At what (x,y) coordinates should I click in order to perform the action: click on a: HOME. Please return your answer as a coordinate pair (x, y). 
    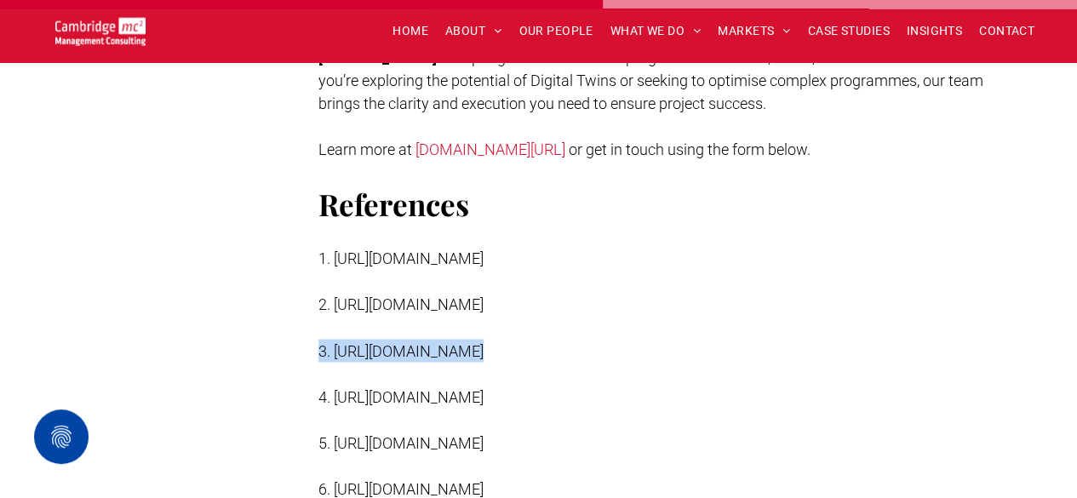
    Looking at the image, I should click on (410, 31).